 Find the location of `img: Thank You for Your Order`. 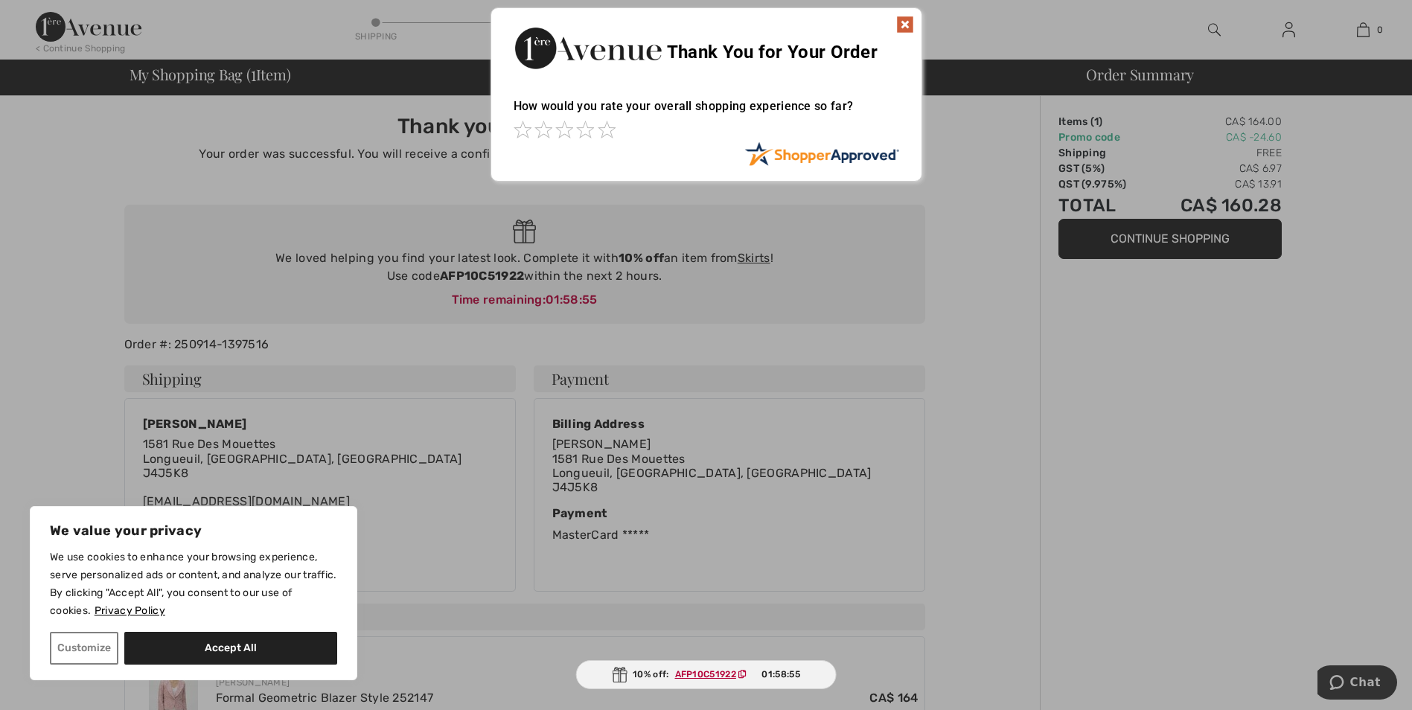

img: Thank You for Your Order is located at coordinates (588, 48).